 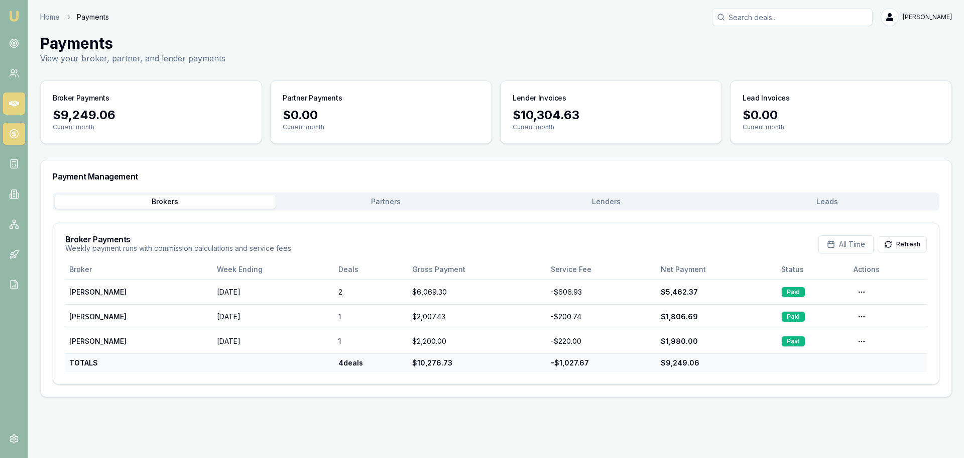 I want to click on a: Home, so click(x=50, y=17).